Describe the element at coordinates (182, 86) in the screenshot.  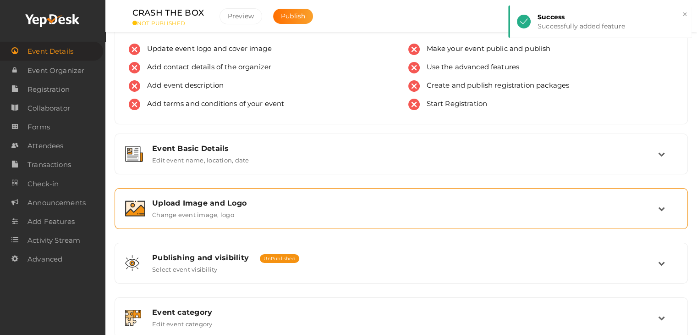
I see `span: Add event description` at that location.